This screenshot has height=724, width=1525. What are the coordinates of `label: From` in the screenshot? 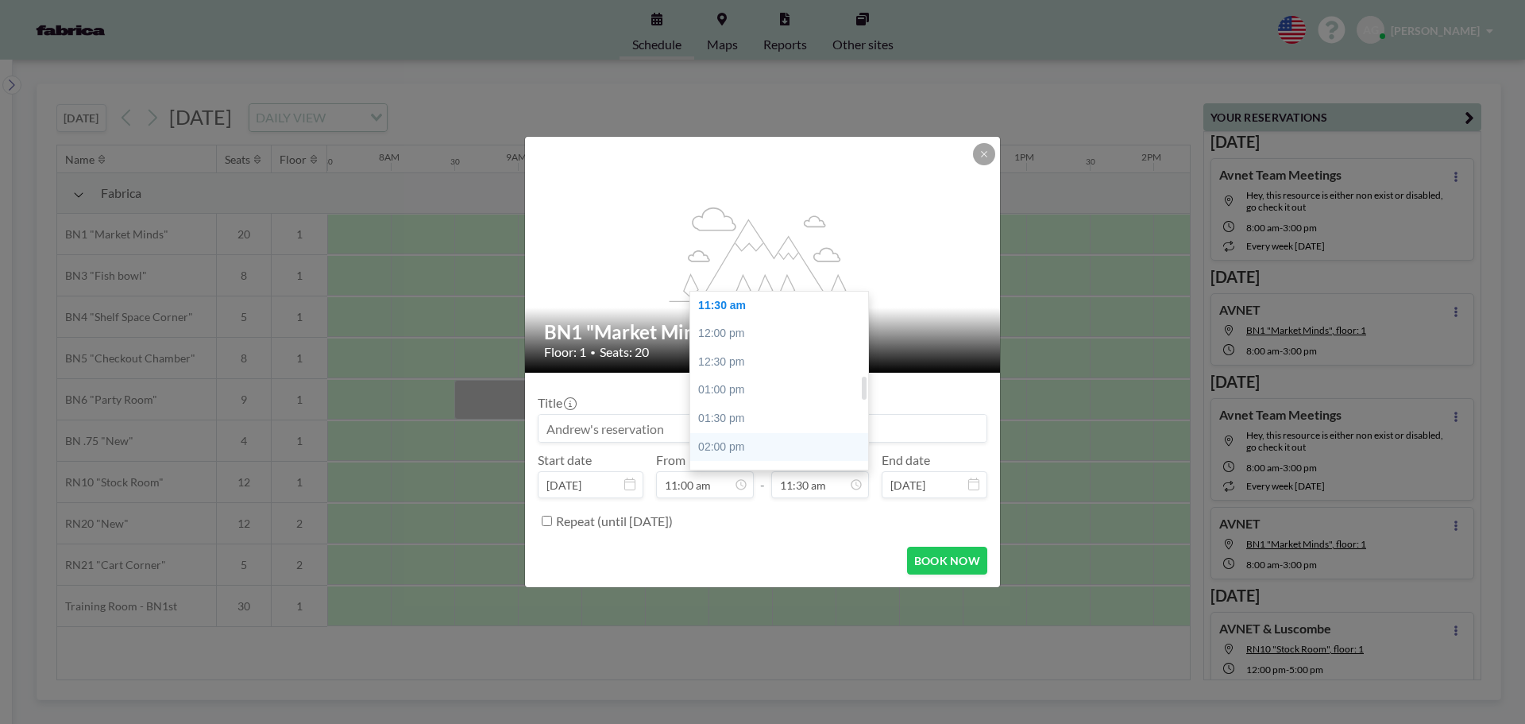 It's located at (670, 460).